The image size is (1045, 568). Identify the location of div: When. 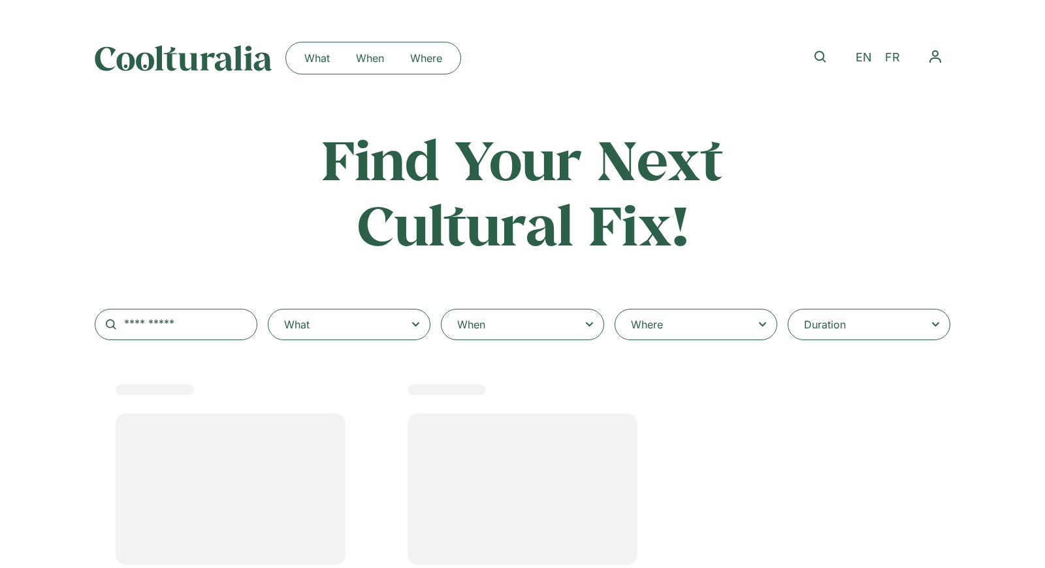
(471, 325).